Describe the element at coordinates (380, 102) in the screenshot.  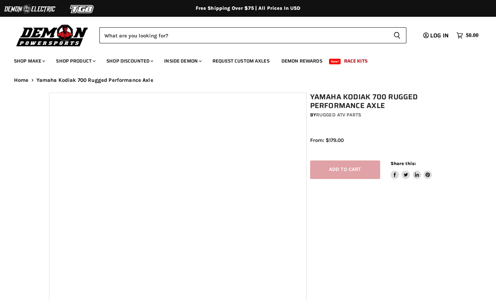
I see `h1: Yamaha Kodiak 700 Rugged Performance Axle` at that location.